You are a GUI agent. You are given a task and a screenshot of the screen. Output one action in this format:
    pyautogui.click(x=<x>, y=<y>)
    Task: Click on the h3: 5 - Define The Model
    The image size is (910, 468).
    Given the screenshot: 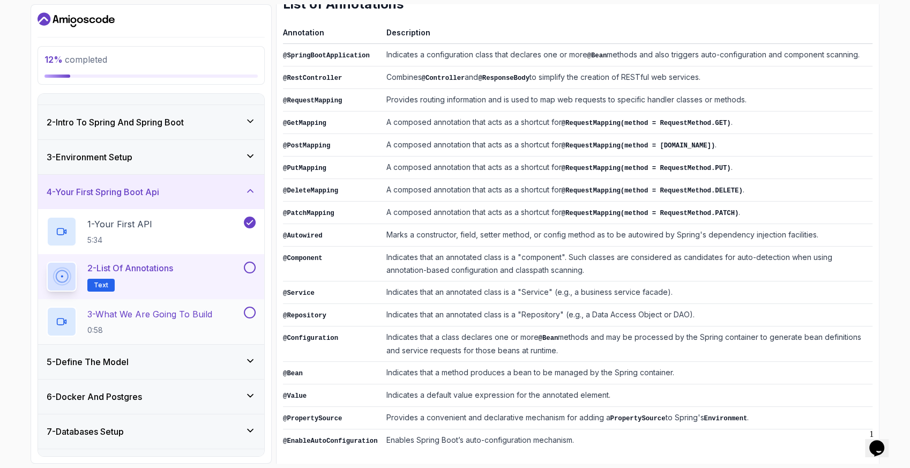 What is the action you would take?
    pyautogui.click(x=87, y=362)
    